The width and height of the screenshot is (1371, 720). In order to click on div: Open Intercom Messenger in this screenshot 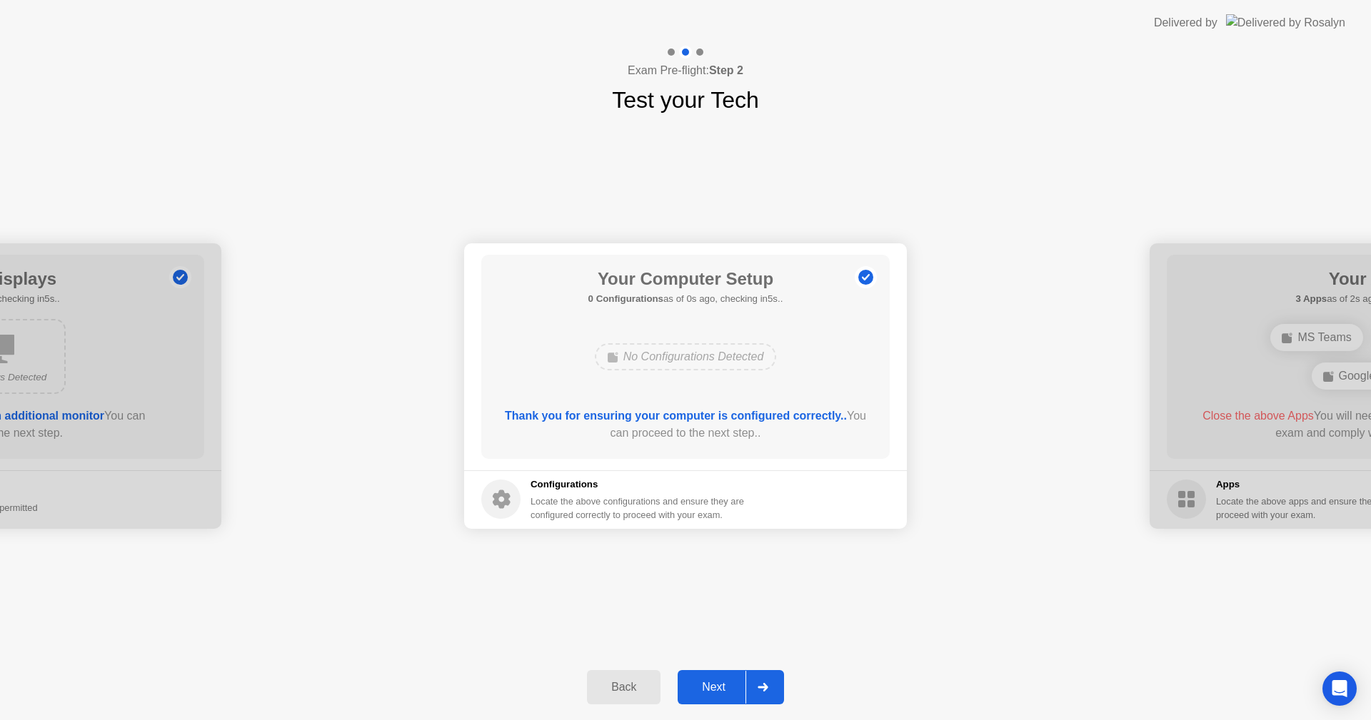, I will do `click(1339, 689)`.